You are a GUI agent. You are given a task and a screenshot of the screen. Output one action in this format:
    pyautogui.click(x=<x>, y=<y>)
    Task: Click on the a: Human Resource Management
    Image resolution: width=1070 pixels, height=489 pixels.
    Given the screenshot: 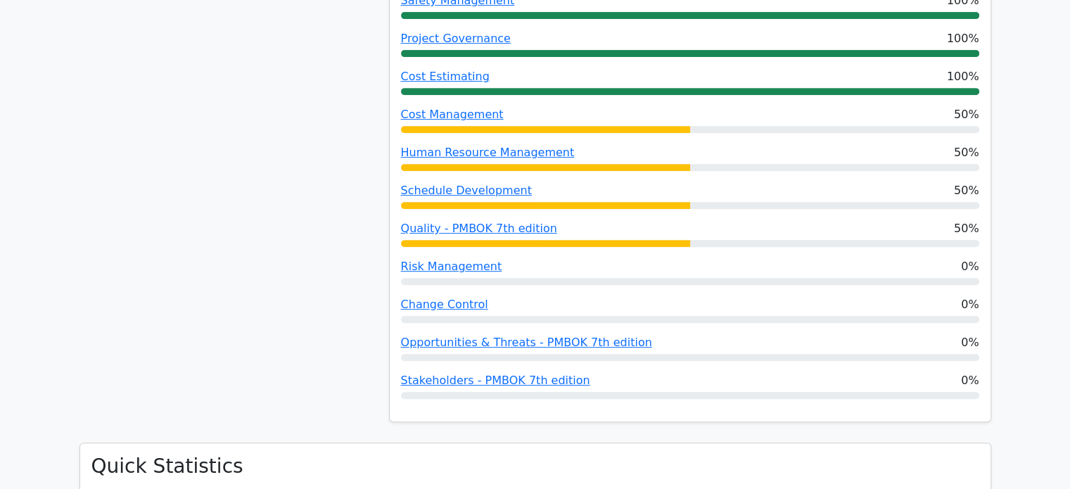 What is the action you would take?
    pyautogui.click(x=487, y=152)
    